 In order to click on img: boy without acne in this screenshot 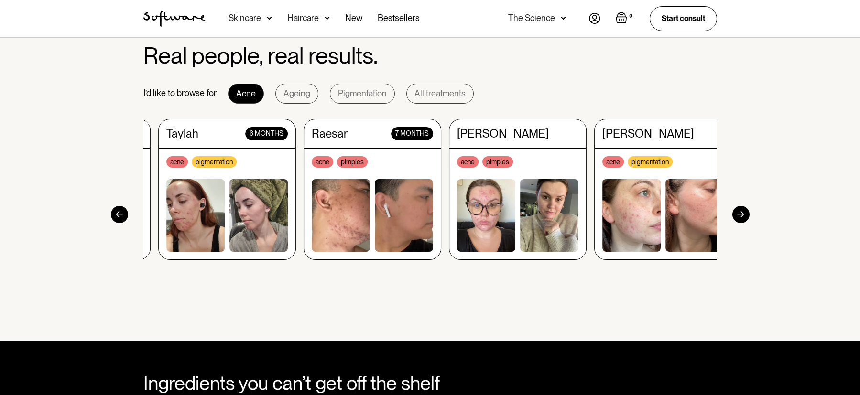, I will do `click(404, 215)`.